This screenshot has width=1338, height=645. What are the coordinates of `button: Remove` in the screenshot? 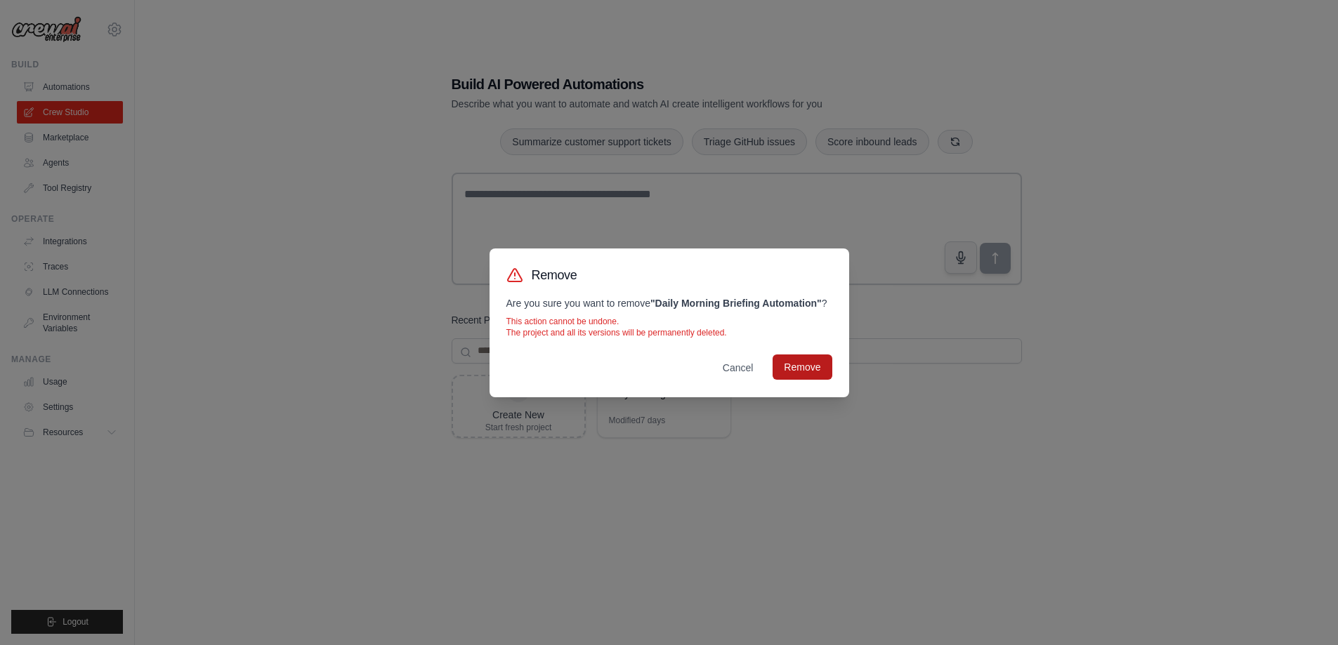 It's located at (802, 367).